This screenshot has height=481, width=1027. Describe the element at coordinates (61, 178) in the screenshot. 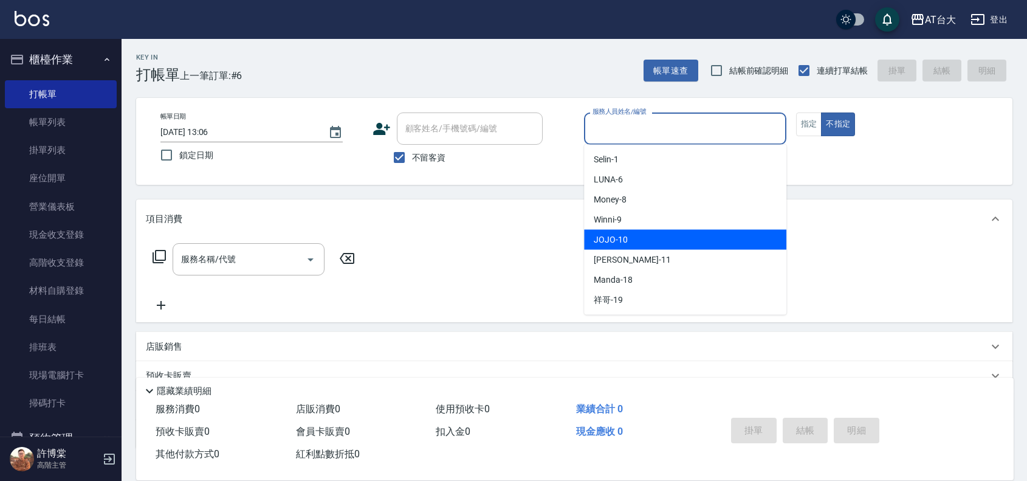

I see `a: 座位開單` at that location.